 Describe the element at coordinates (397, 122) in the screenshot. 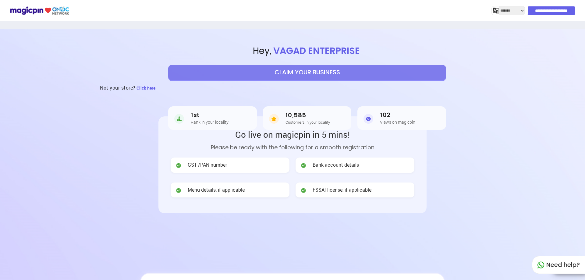

I see `h5: Views on magicpin` at that location.